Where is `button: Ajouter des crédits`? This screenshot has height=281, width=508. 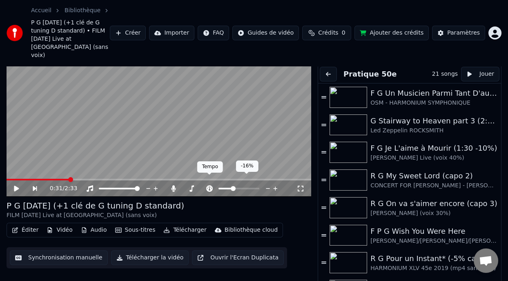
button: Ajouter des crédits is located at coordinates (391, 33).